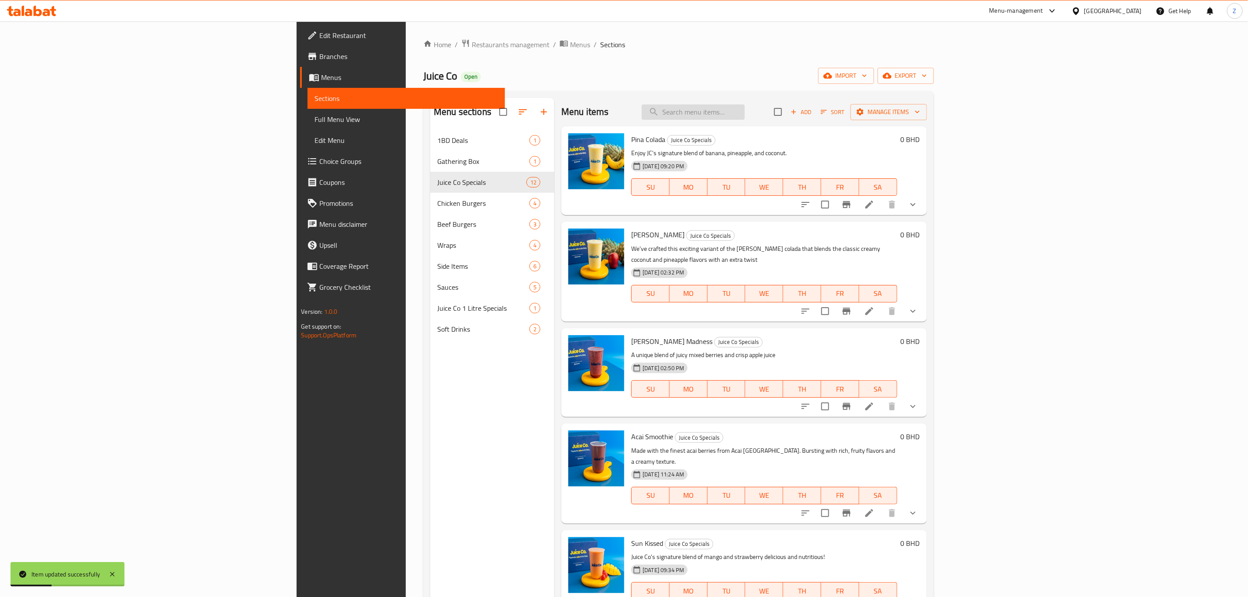 The image size is (1248, 597). Describe the element at coordinates (66, 574) in the screenshot. I see `div: Item updated successfully` at that location.